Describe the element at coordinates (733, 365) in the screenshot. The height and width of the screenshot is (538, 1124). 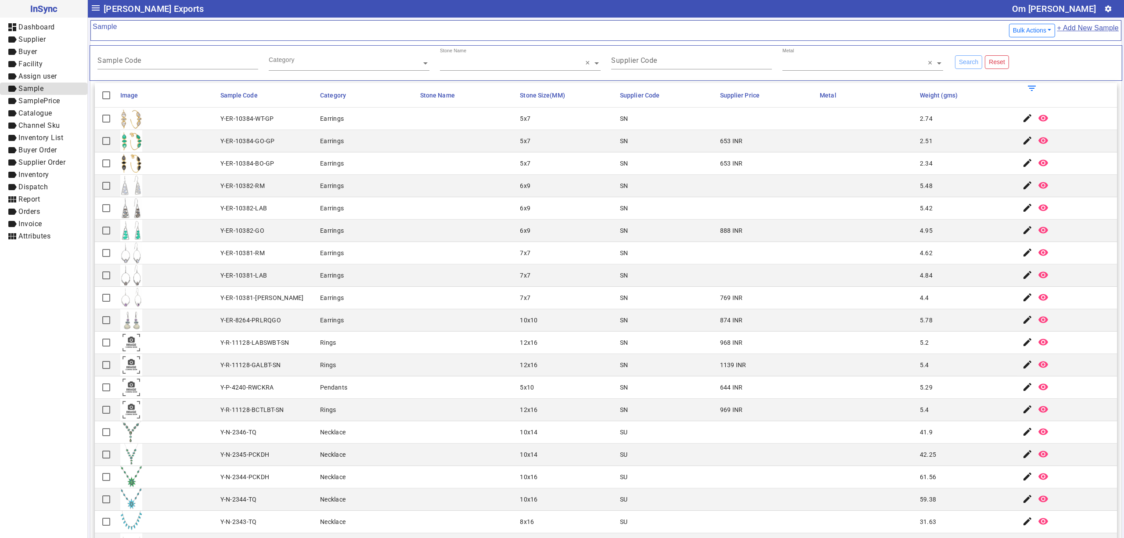
I see `div: 1139 INR` at that location.